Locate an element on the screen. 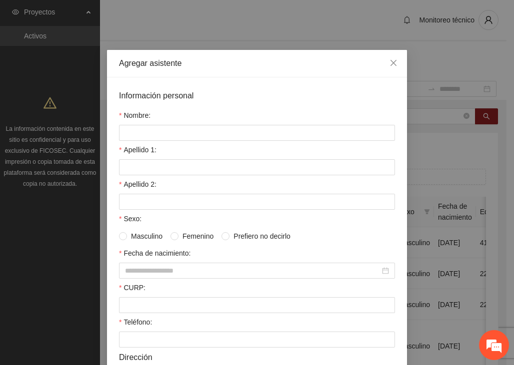  button: Close is located at coordinates (393, 63).